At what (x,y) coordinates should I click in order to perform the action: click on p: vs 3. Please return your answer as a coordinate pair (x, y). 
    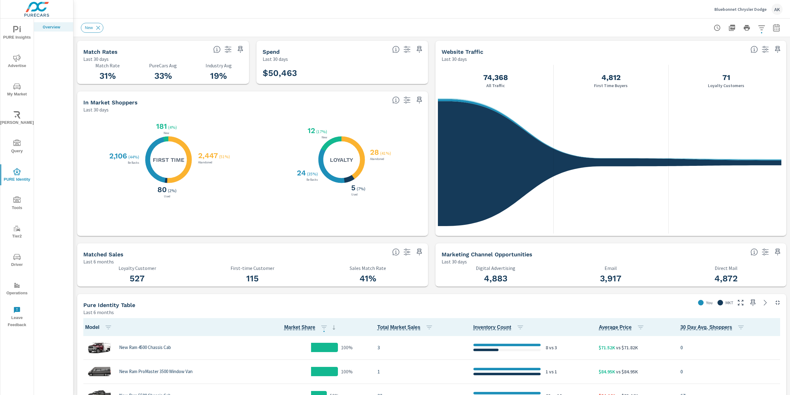
    Looking at the image, I should click on (552, 347).